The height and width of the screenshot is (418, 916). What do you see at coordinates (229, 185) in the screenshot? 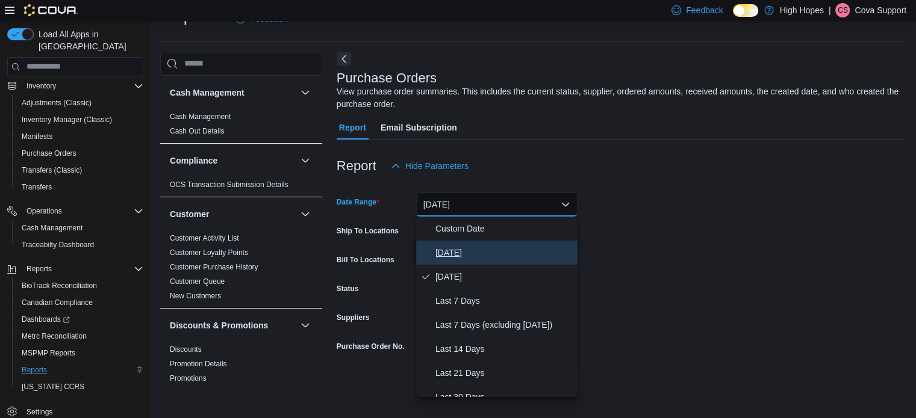
I see `span: OCS Transaction Submission Details` at bounding box center [229, 185].